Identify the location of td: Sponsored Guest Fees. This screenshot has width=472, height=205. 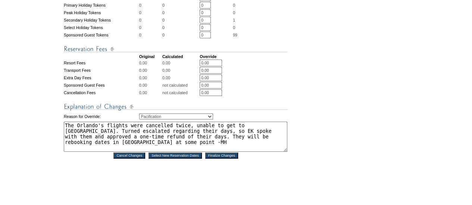
(101, 85).